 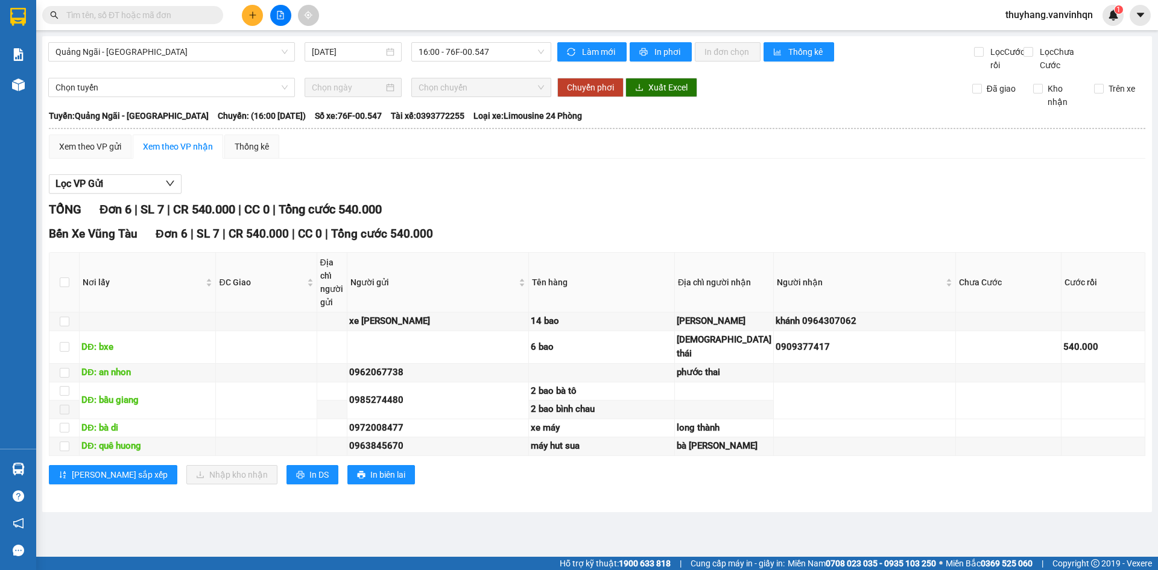 I want to click on button: Lọc VP Gửi, so click(x=115, y=184).